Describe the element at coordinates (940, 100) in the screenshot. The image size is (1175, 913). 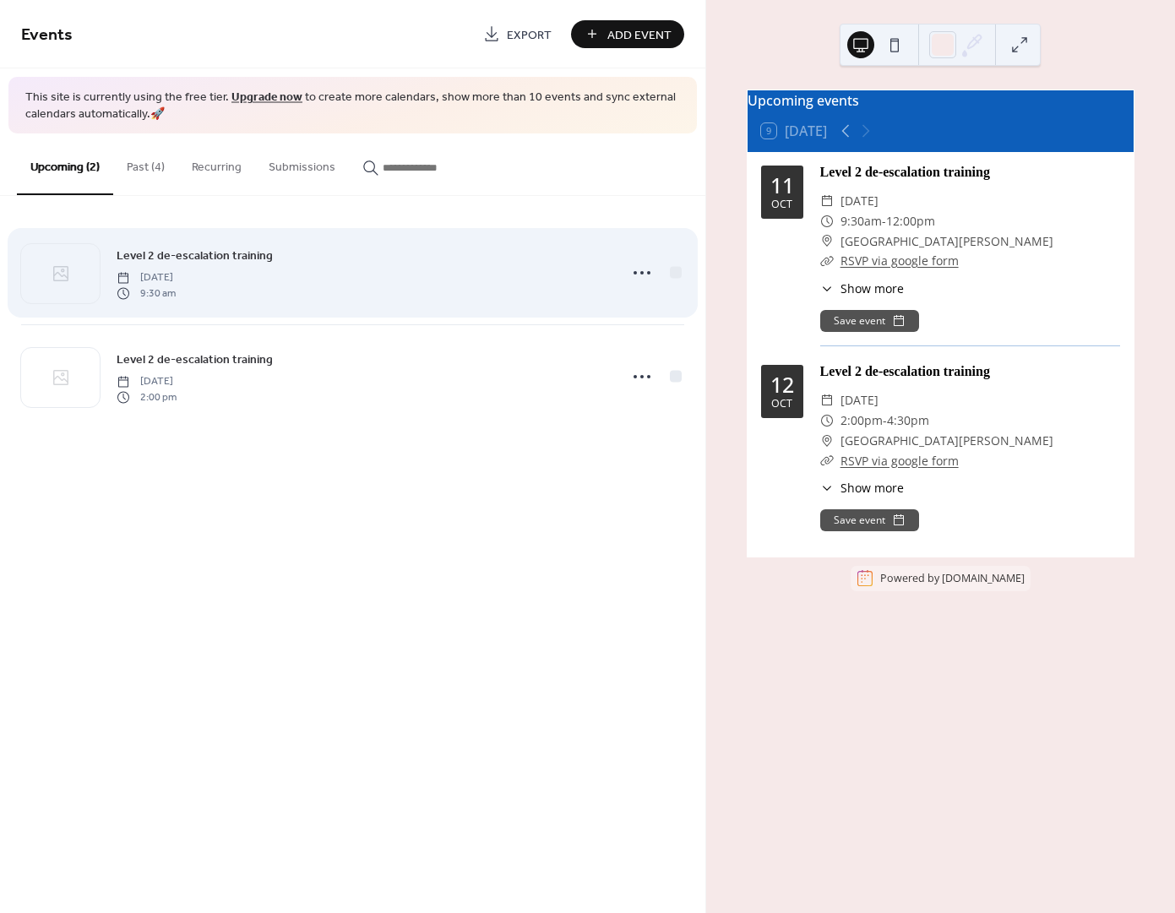
I see `div: Upcoming events` at that location.